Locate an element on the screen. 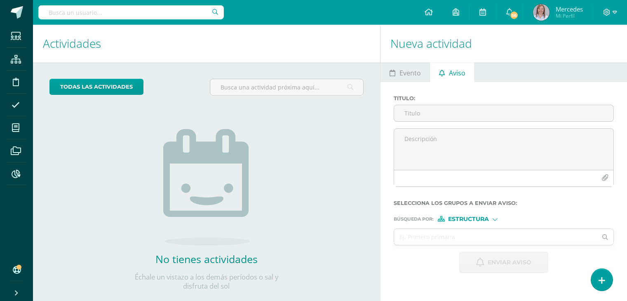 Image resolution: width=627 pixels, height=301 pixels. span: Búsqueda por : is located at coordinates (413, 219).